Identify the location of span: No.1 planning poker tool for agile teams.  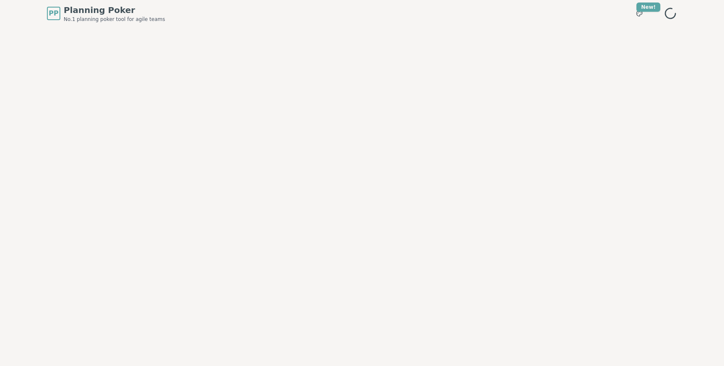
(114, 19).